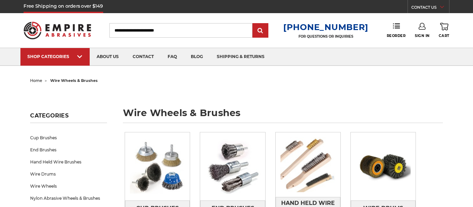  I want to click on a: shipping & returns, so click(241, 57).